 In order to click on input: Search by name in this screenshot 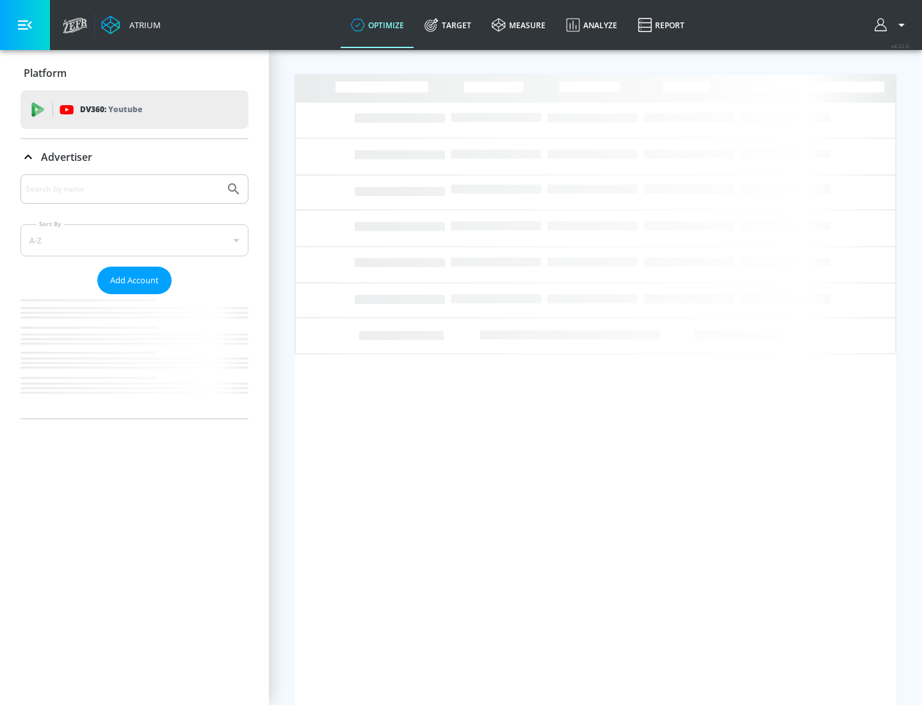, I will do `click(122, 189)`.